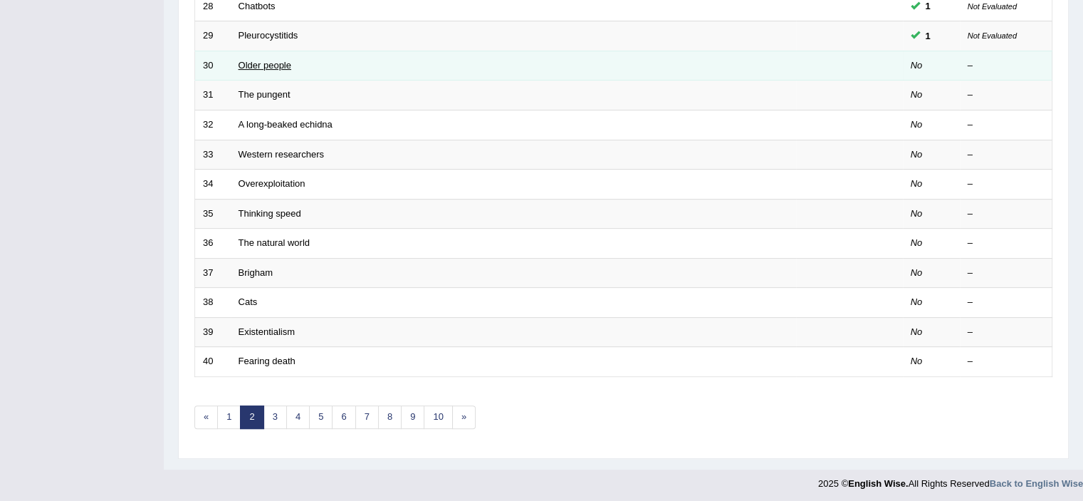 This screenshot has height=501, width=1083. I want to click on a: 6, so click(343, 417).